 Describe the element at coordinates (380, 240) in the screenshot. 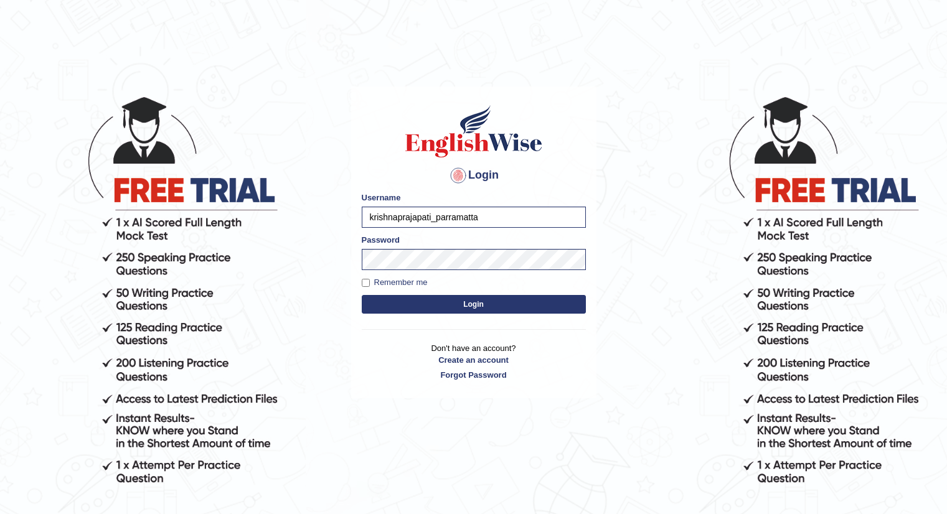

I see `label: Password` at that location.